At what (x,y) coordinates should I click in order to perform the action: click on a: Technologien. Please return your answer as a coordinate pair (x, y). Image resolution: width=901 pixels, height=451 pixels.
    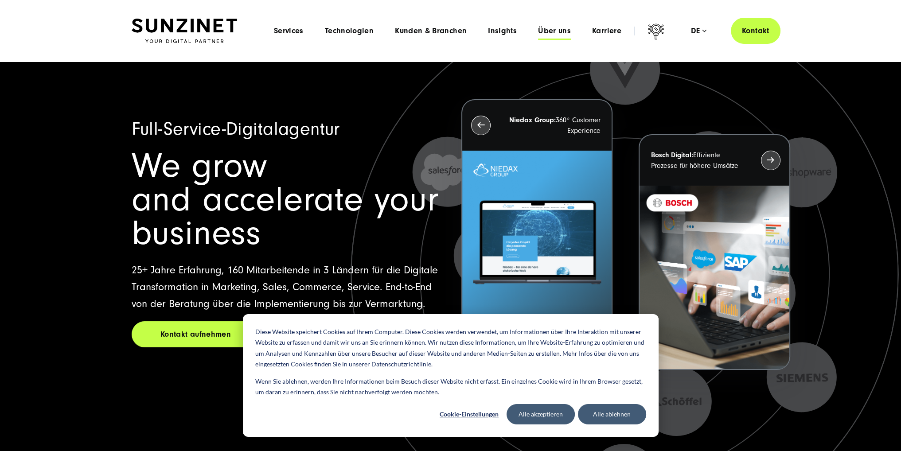
    Looking at the image, I should click on (349, 31).